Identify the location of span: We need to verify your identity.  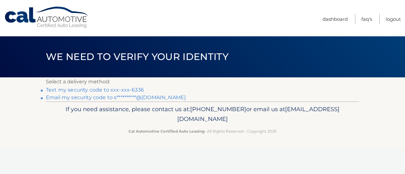
(137, 57).